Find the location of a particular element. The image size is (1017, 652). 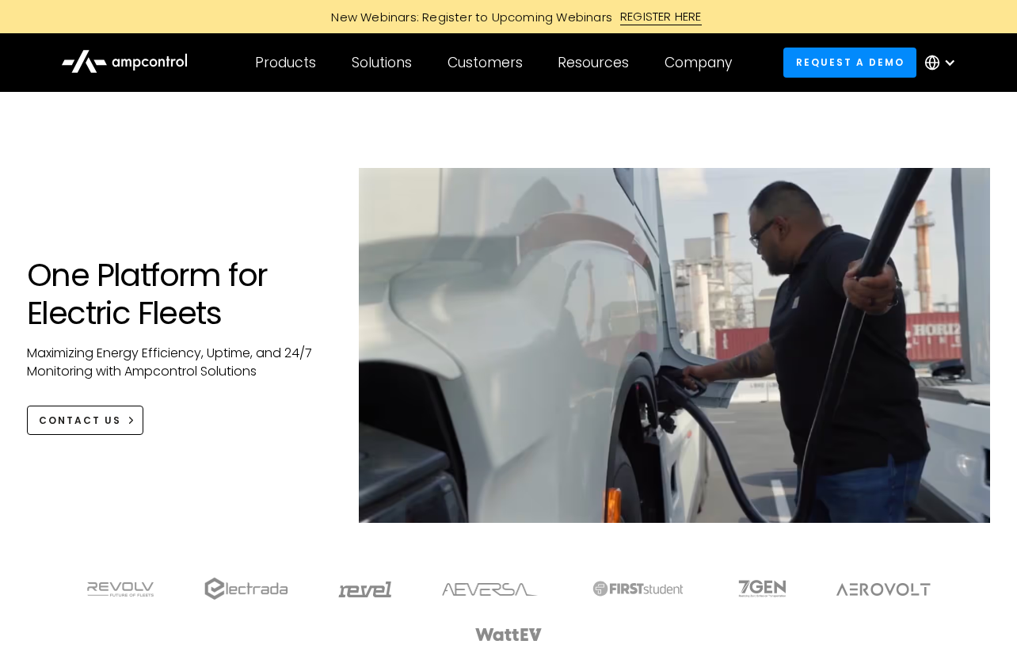

div: Products is located at coordinates (285, 63).